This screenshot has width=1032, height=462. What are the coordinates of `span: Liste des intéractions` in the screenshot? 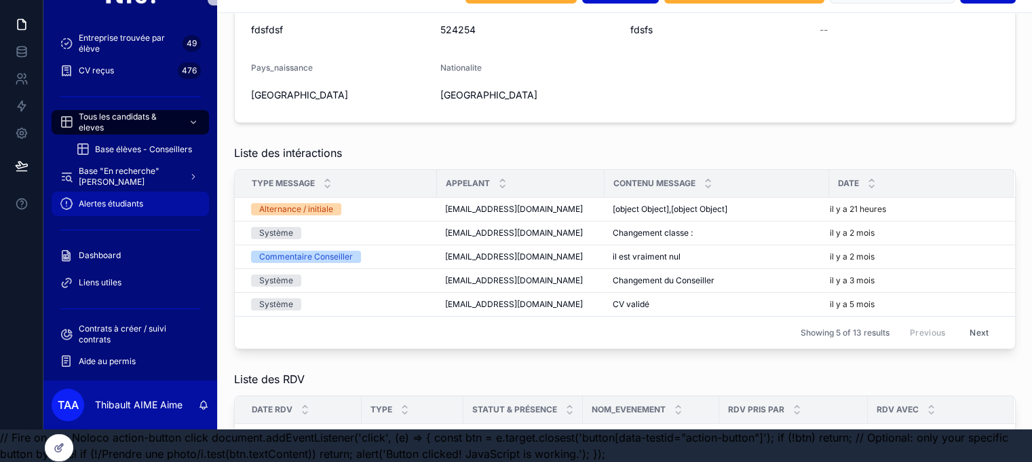 It's located at (288, 153).